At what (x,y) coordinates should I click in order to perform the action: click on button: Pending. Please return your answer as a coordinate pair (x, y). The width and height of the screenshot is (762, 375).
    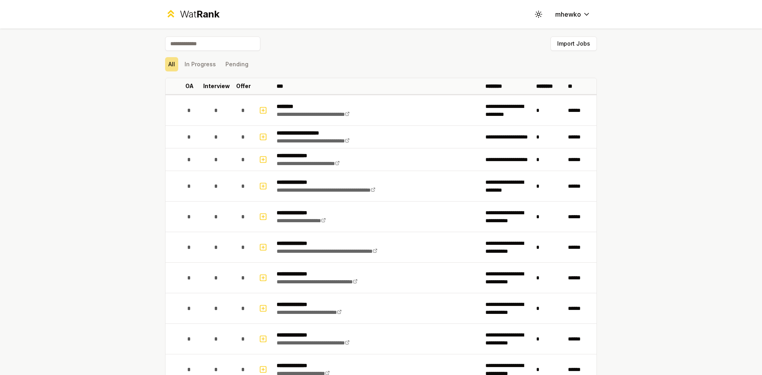
    Looking at the image, I should click on (237, 64).